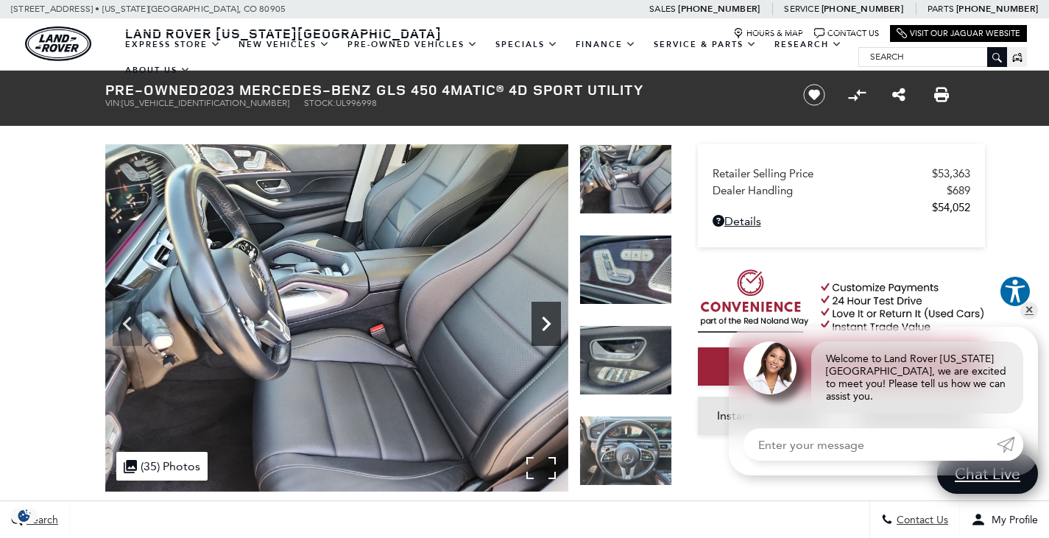  I want to click on span: Instant Trade Value, so click(767, 415).